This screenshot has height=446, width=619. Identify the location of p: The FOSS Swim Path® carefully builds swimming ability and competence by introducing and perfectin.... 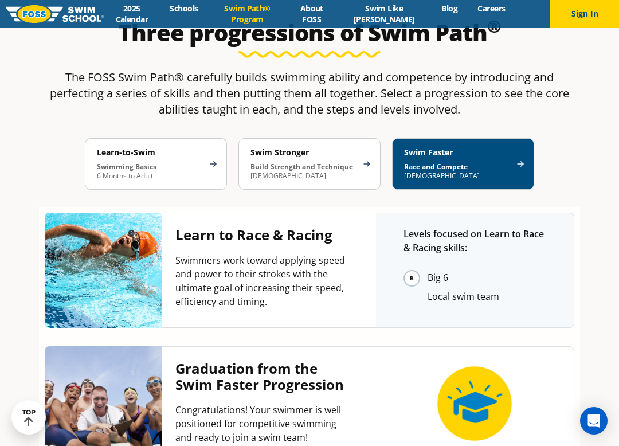
(309, 93).